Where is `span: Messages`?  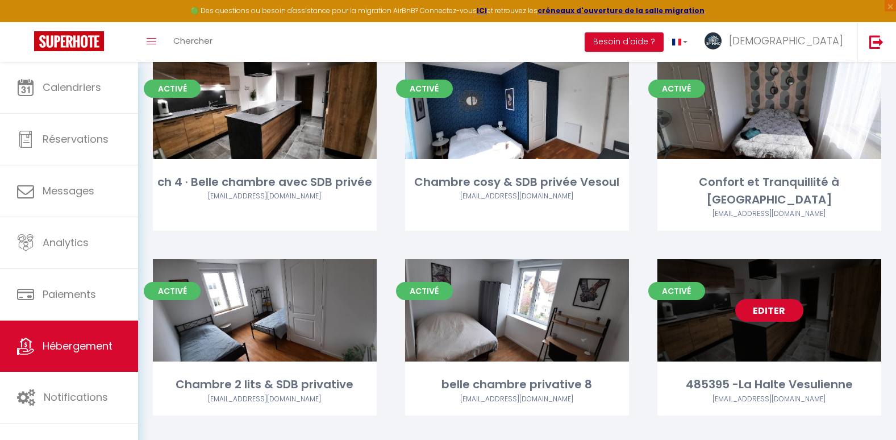 span: Messages is located at coordinates (68, 190).